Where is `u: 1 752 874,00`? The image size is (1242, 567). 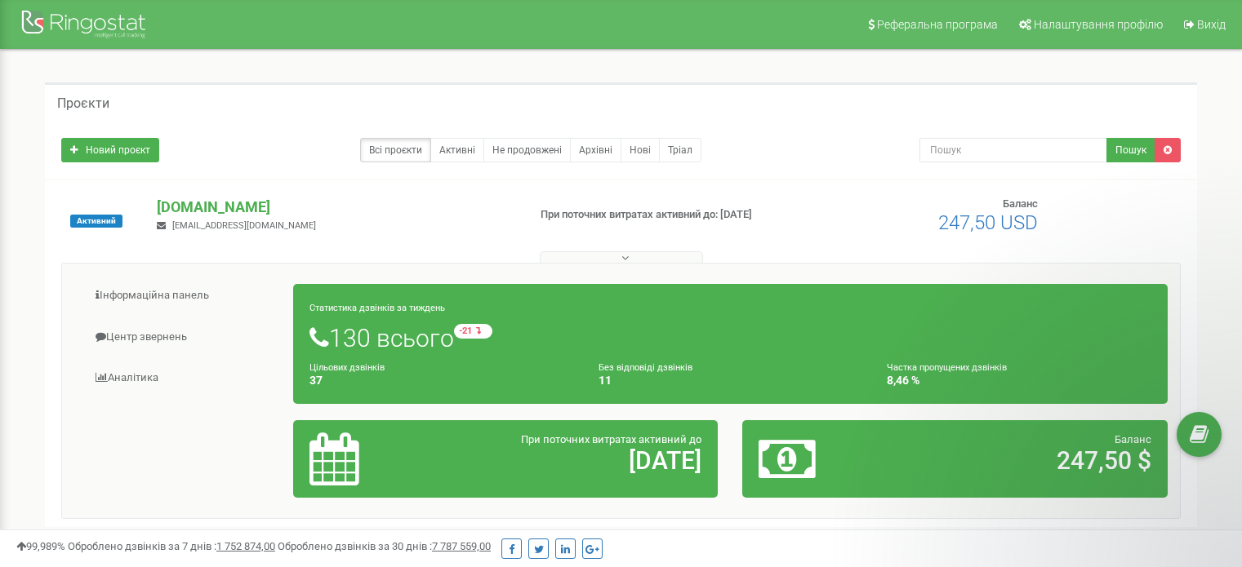
u: 1 752 874,00 is located at coordinates (246, 546).